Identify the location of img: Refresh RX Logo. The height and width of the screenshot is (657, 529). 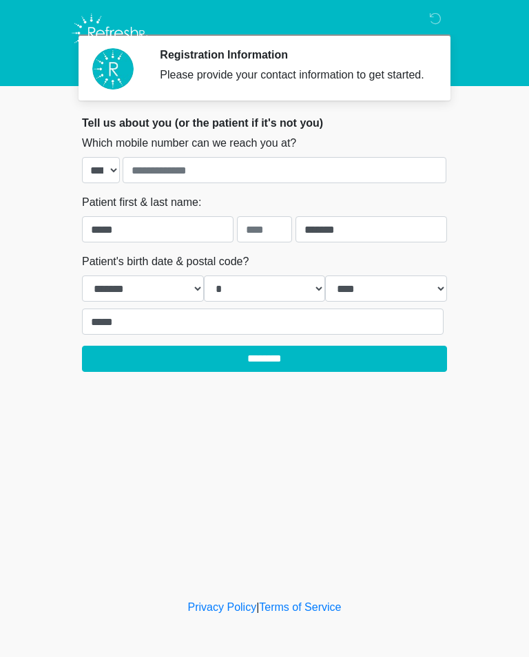
(109, 33).